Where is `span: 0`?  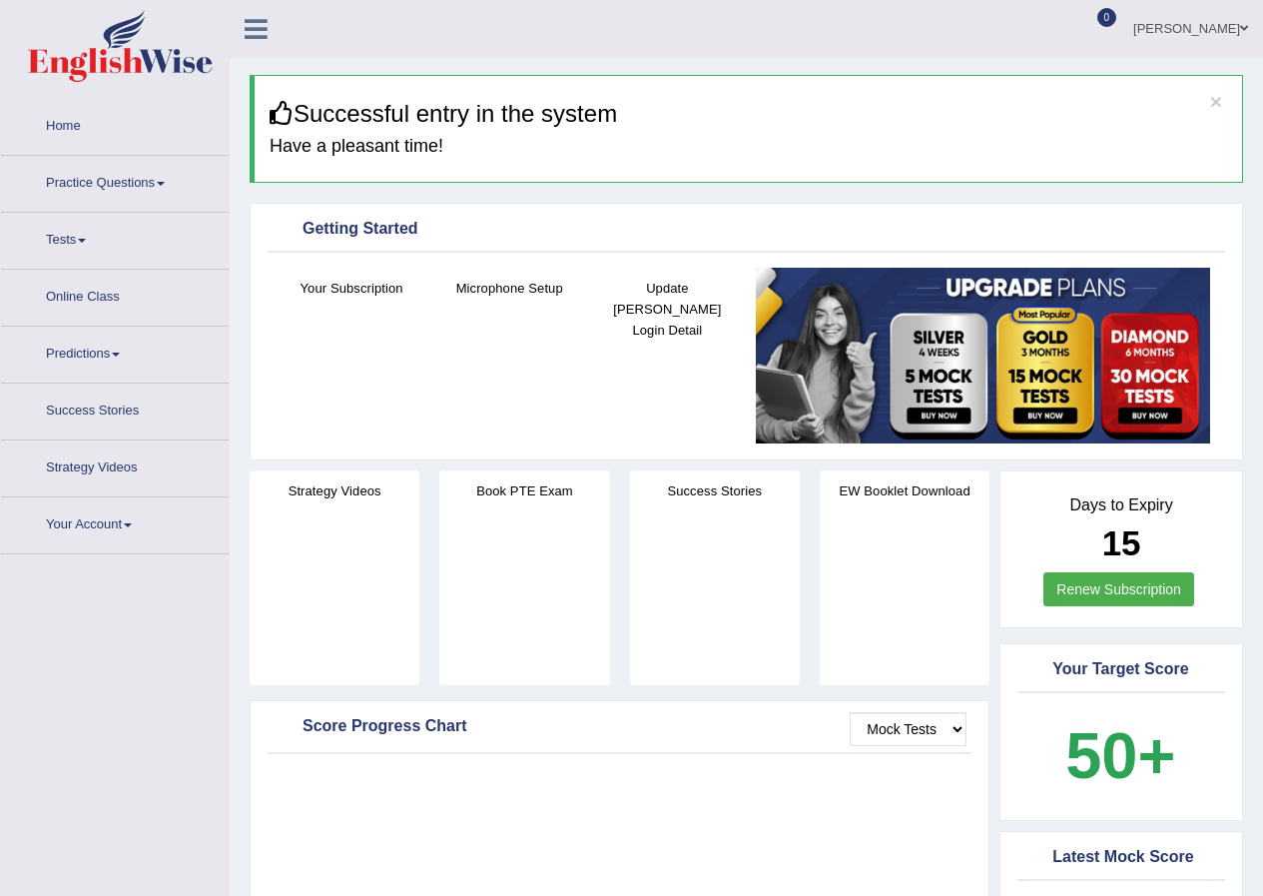
span: 0 is located at coordinates (1107, 17).